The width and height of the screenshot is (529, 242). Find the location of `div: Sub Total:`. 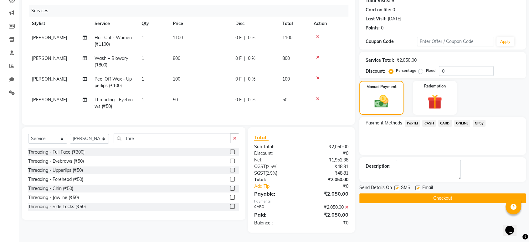

div: Sub Total: is located at coordinates (276, 147).